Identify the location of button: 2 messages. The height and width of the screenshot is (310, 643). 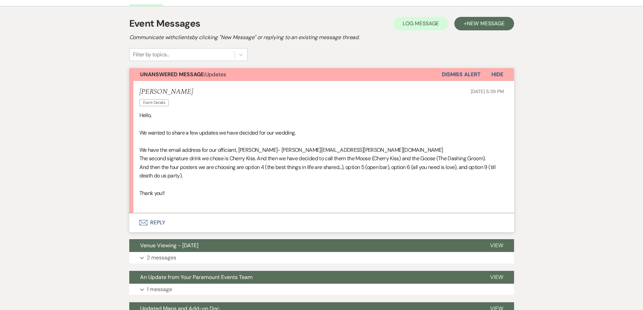
(322, 258).